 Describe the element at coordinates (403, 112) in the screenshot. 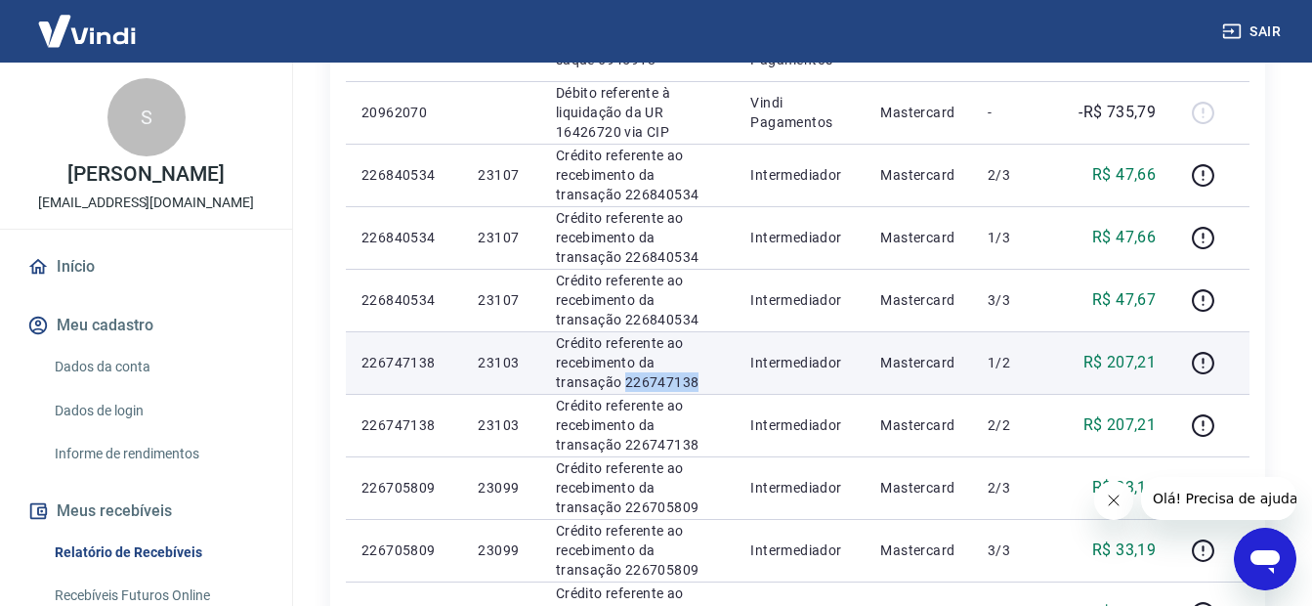

I see `p: 20962070` at that location.